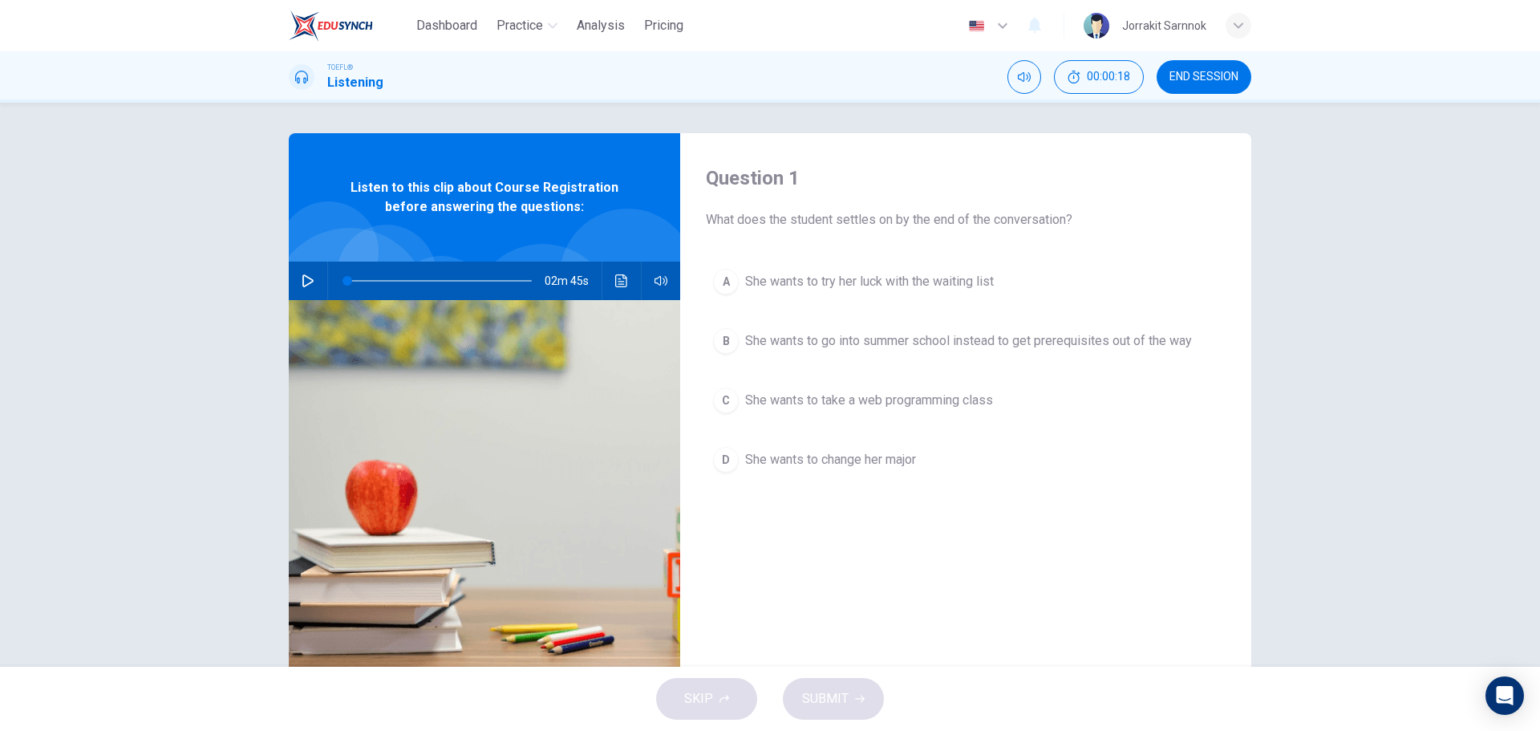 This screenshot has height=731, width=1540. What do you see at coordinates (447, 26) in the screenshot?
I see `button: Dashboard` at bounding box center [447, 26].